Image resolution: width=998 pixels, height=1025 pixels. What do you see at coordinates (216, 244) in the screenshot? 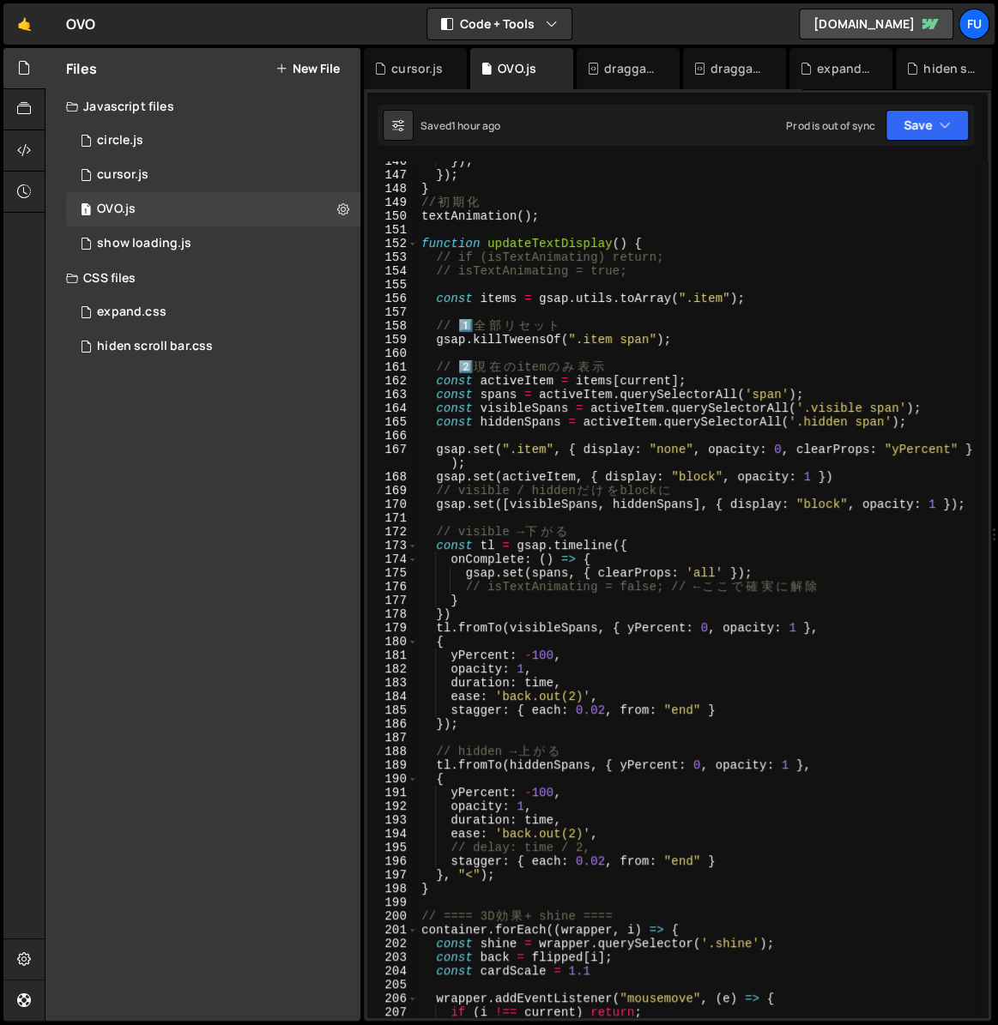
I see `div: 17267/48011.js` at bounding box center [216, 244].